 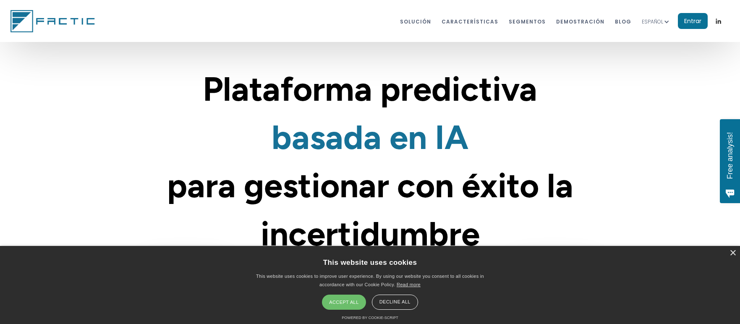 What do you see at coordinates (416, 21) in the screenshot?
I see `a: Solución` at bounding box center [416, 21].